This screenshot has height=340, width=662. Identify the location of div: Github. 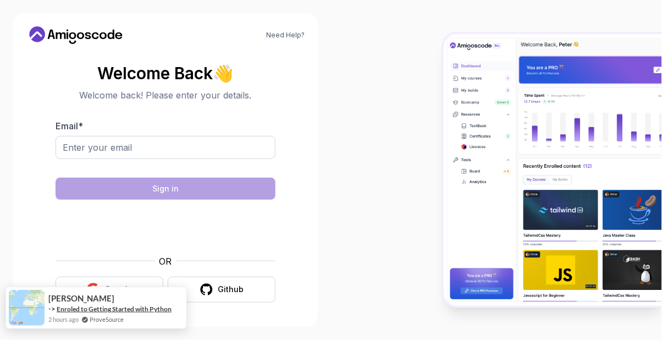
(230, 289).